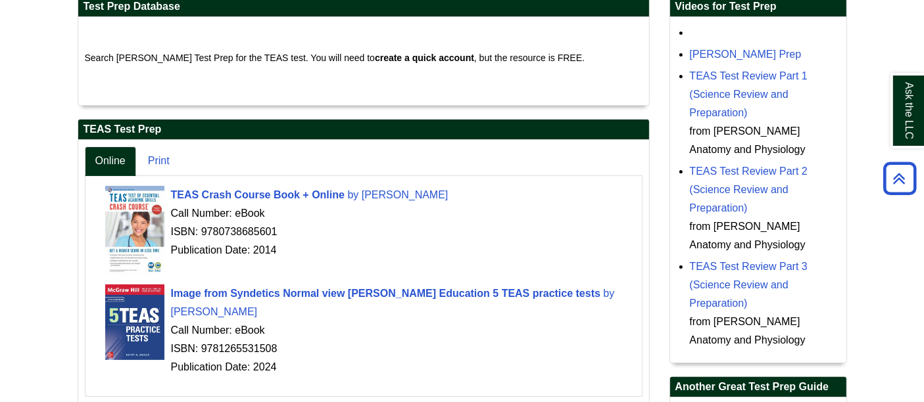 Image resolution: width=924 pixels, height=402 pixels. Describe the element at coordinates (110, 161) in the screenshot. I see `a: Online` at that location.